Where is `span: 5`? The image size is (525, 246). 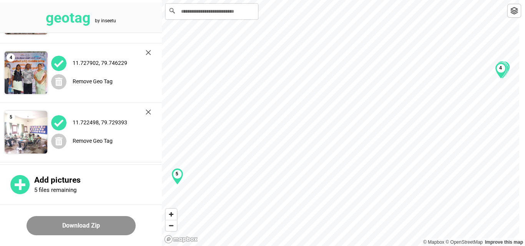
span: 5 is located at coordinates (11, 117).